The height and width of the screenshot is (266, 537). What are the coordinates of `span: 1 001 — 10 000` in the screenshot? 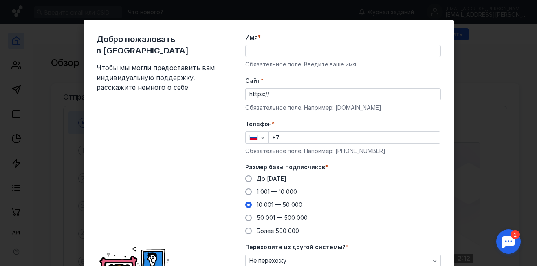 It's located at (277, 191).